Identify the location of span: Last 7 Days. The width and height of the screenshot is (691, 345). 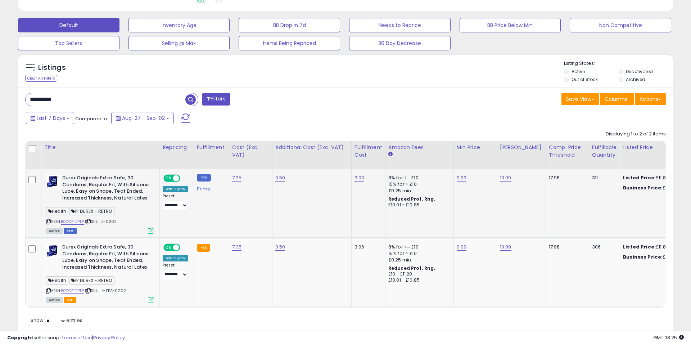
(51, 118).